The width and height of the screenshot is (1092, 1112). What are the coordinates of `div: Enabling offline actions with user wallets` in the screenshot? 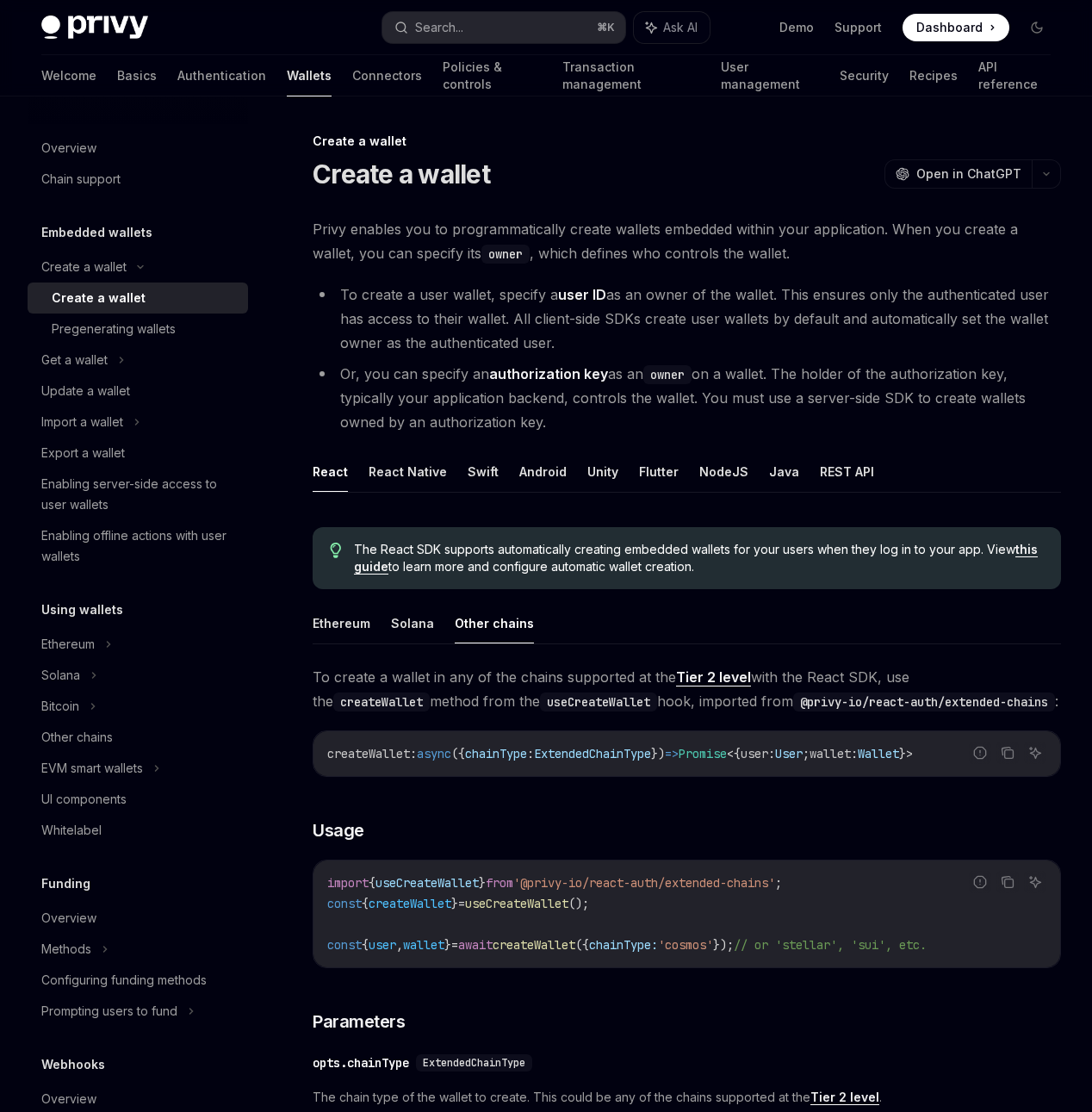 It's located at (140, 546).